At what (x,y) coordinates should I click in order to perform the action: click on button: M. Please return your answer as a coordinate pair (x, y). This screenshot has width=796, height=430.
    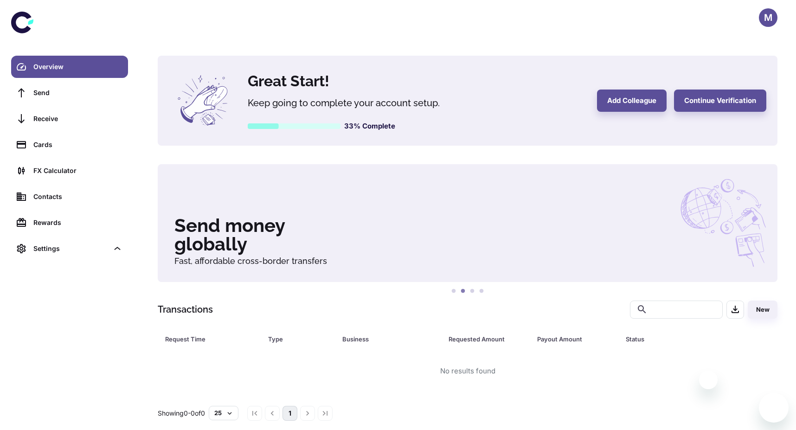
    Looking at the image, I should click on (768, 18).